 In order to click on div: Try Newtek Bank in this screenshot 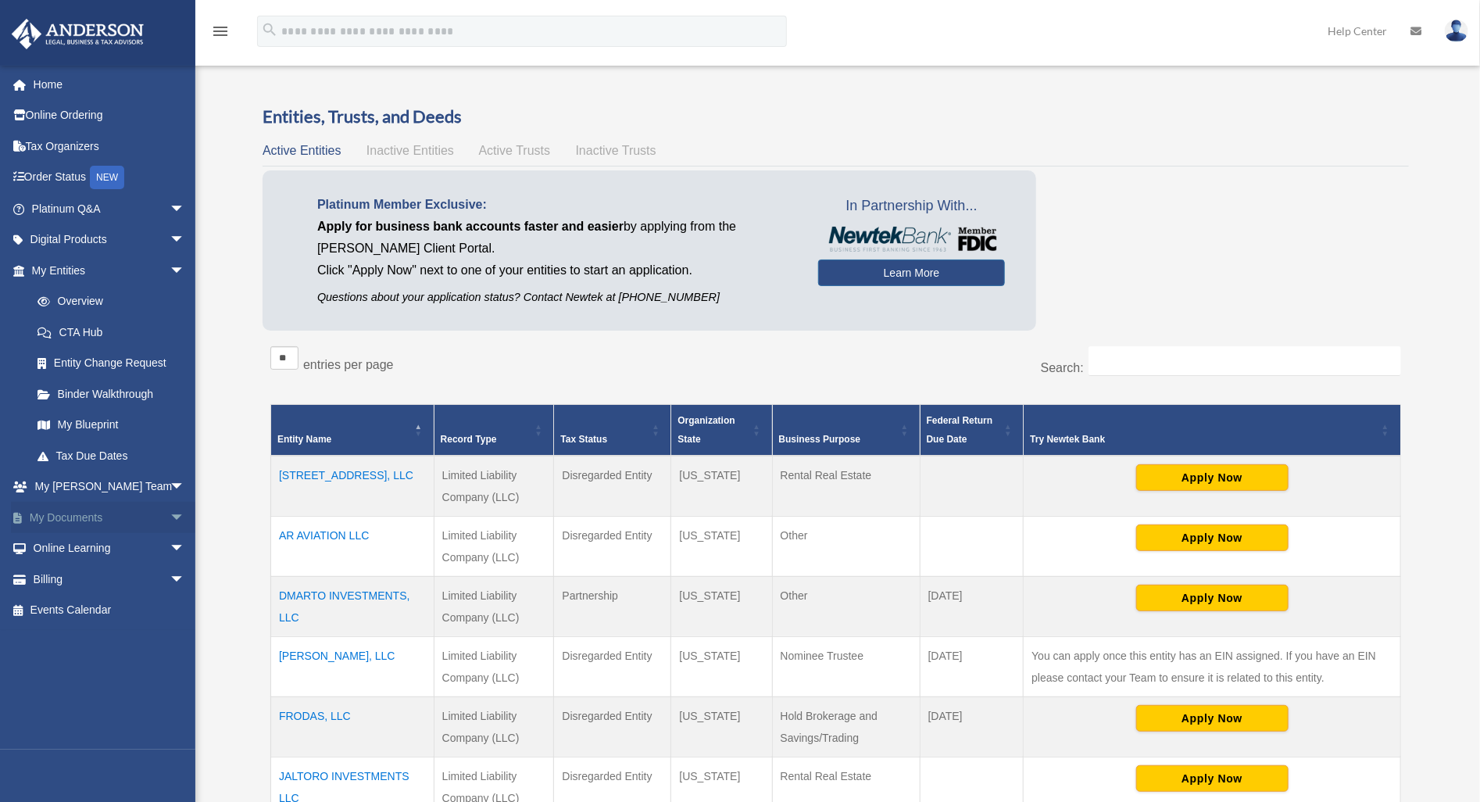, I will do `click(1204, 439)`.